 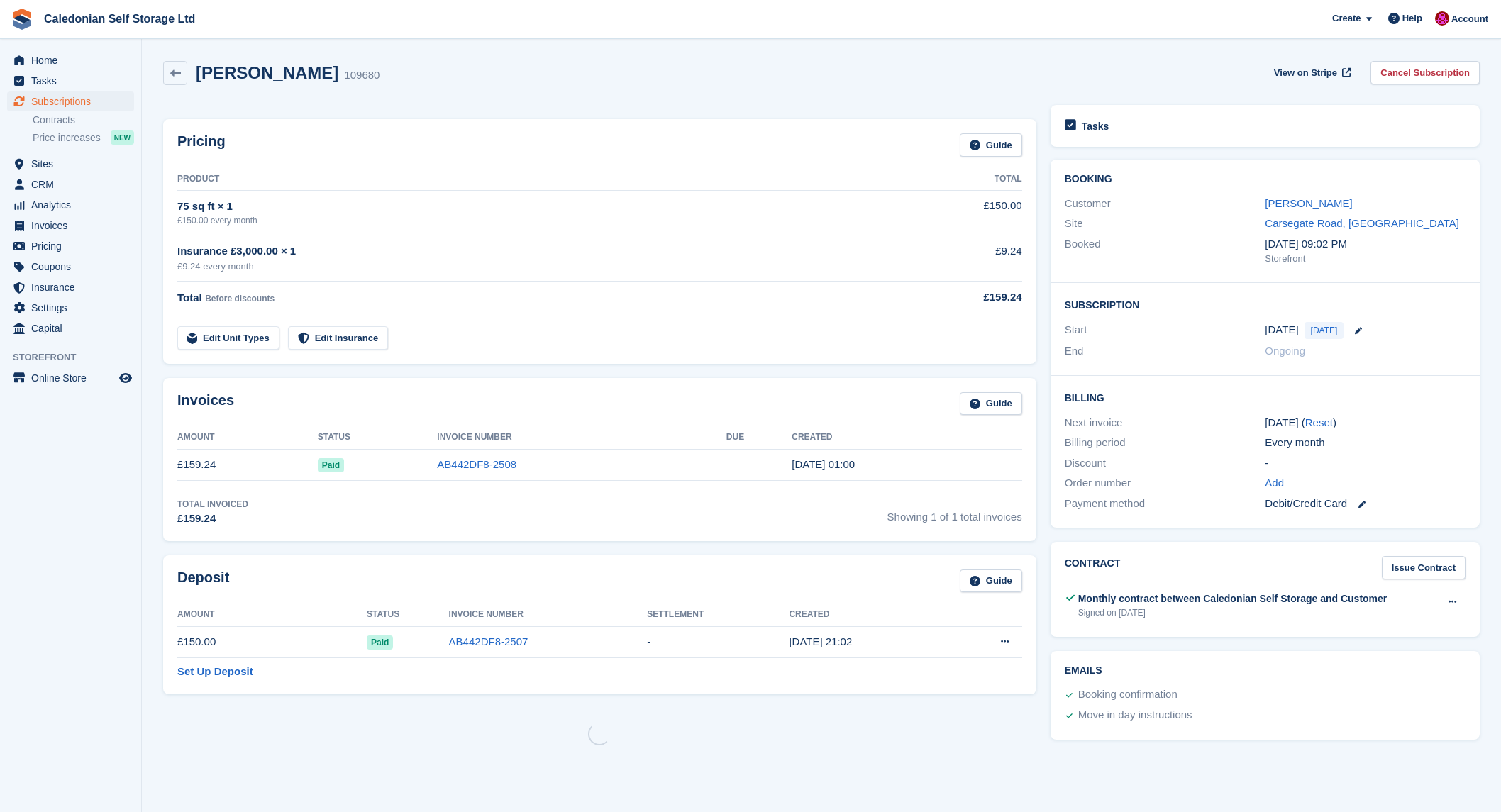 I want to click on div: End, so click(x=1165, y=351).